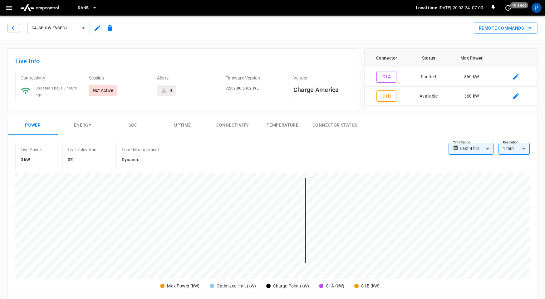  Describe the element at coordinates (118, 78) in the screenshot. I see `p: Session` at that location.